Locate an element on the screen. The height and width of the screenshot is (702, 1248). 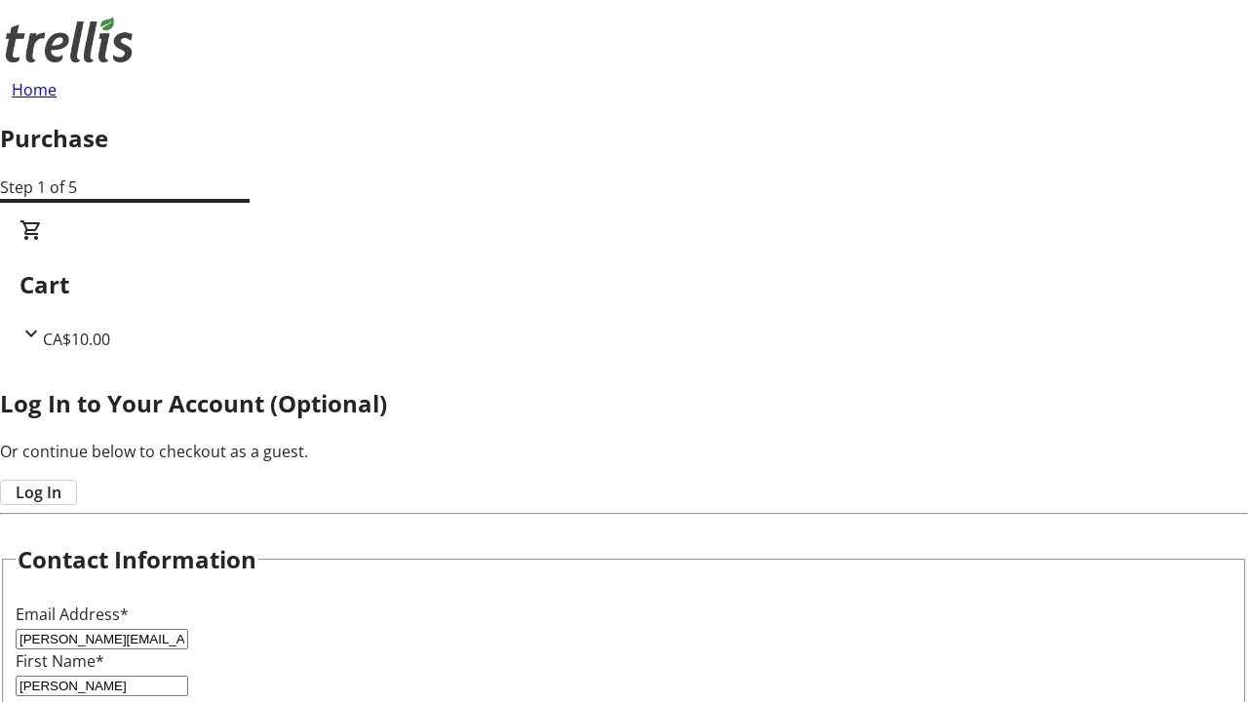
span: Log In is located at coordinates (38, 493).